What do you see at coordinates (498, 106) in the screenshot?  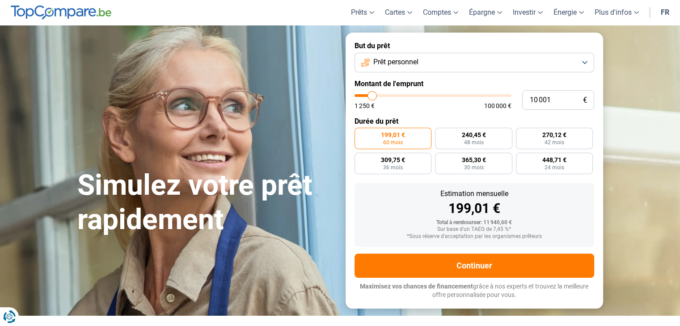 I see `span: 100 000 €` at bounding box center [498, 106].